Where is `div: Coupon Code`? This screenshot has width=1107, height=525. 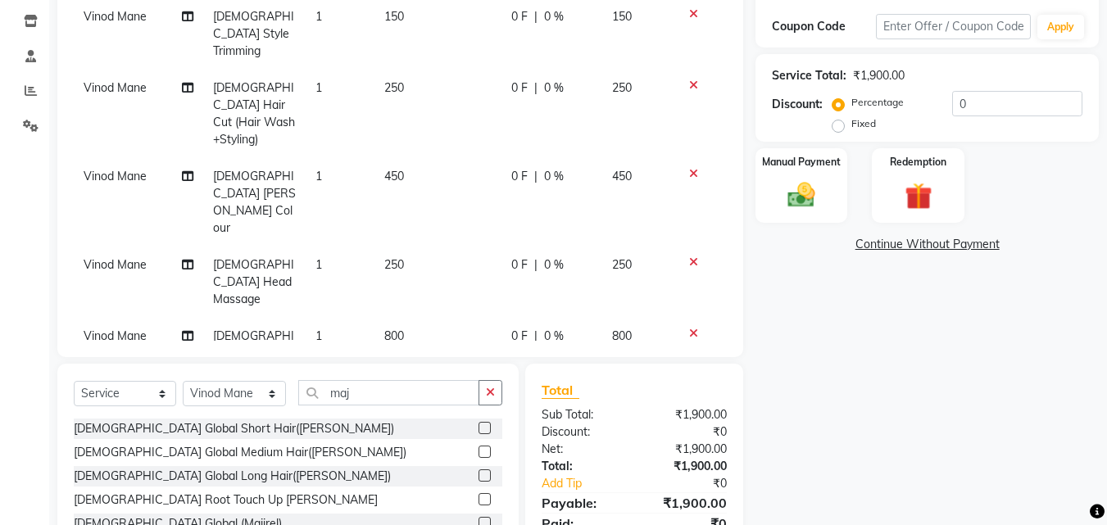
div: Coupon Code is located at coordinates (824, 26).